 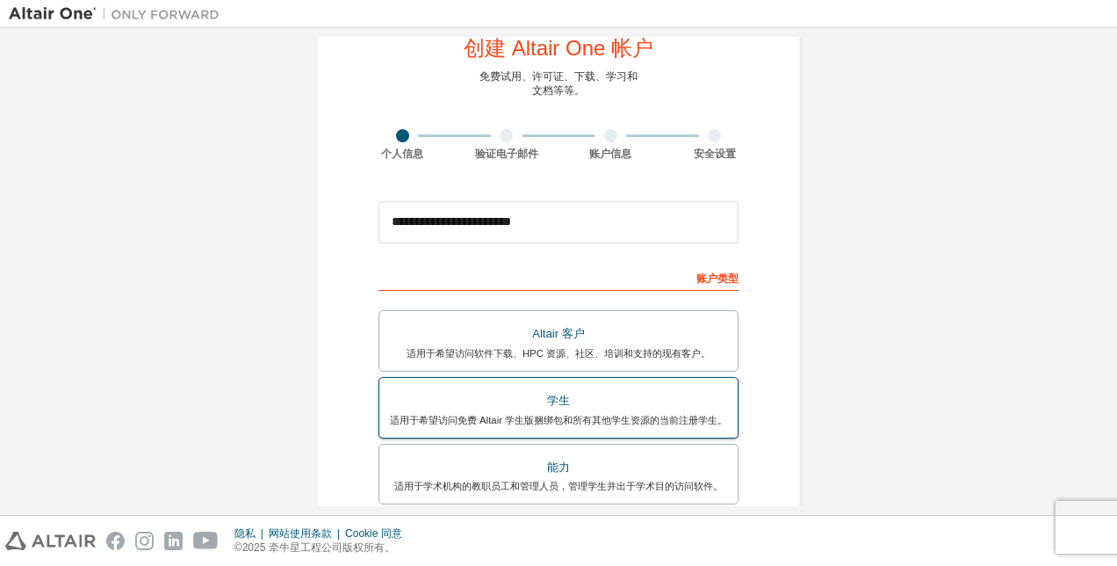 What do you see at coordinates (559, 420) in the screenshot?
I see `div: 适用于希望访问免费 Altair 学生版捆绑包和所有其他学生资源的当前注册学生。` at bounding box center [559, 420].